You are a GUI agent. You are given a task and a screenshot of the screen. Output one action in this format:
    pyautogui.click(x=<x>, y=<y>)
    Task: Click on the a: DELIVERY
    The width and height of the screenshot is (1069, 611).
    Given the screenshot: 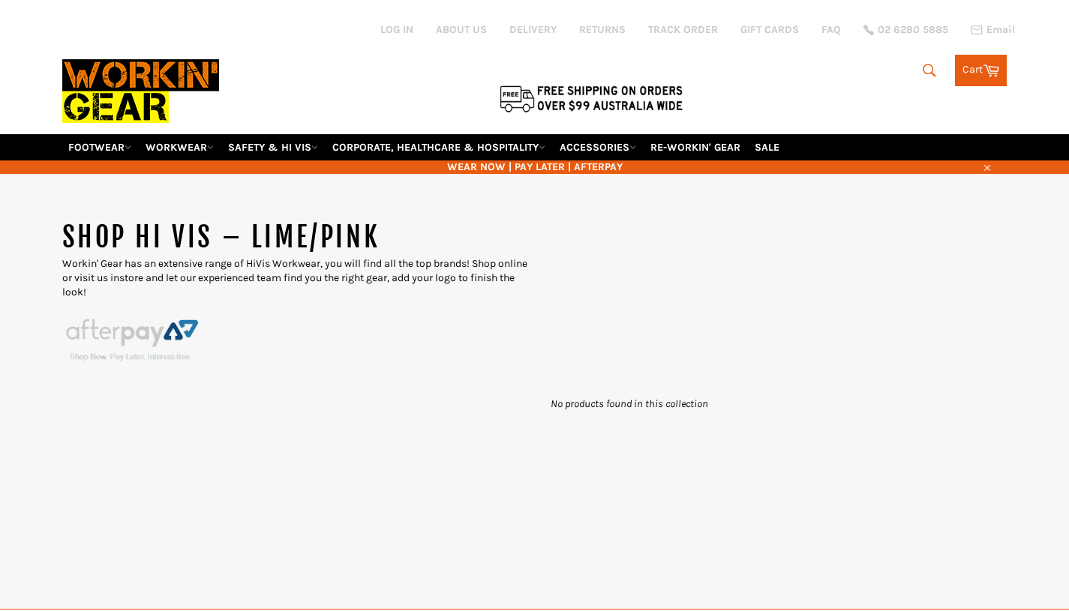 What is the action you would take?
    pyautogui.click(x=533, y=29)
    